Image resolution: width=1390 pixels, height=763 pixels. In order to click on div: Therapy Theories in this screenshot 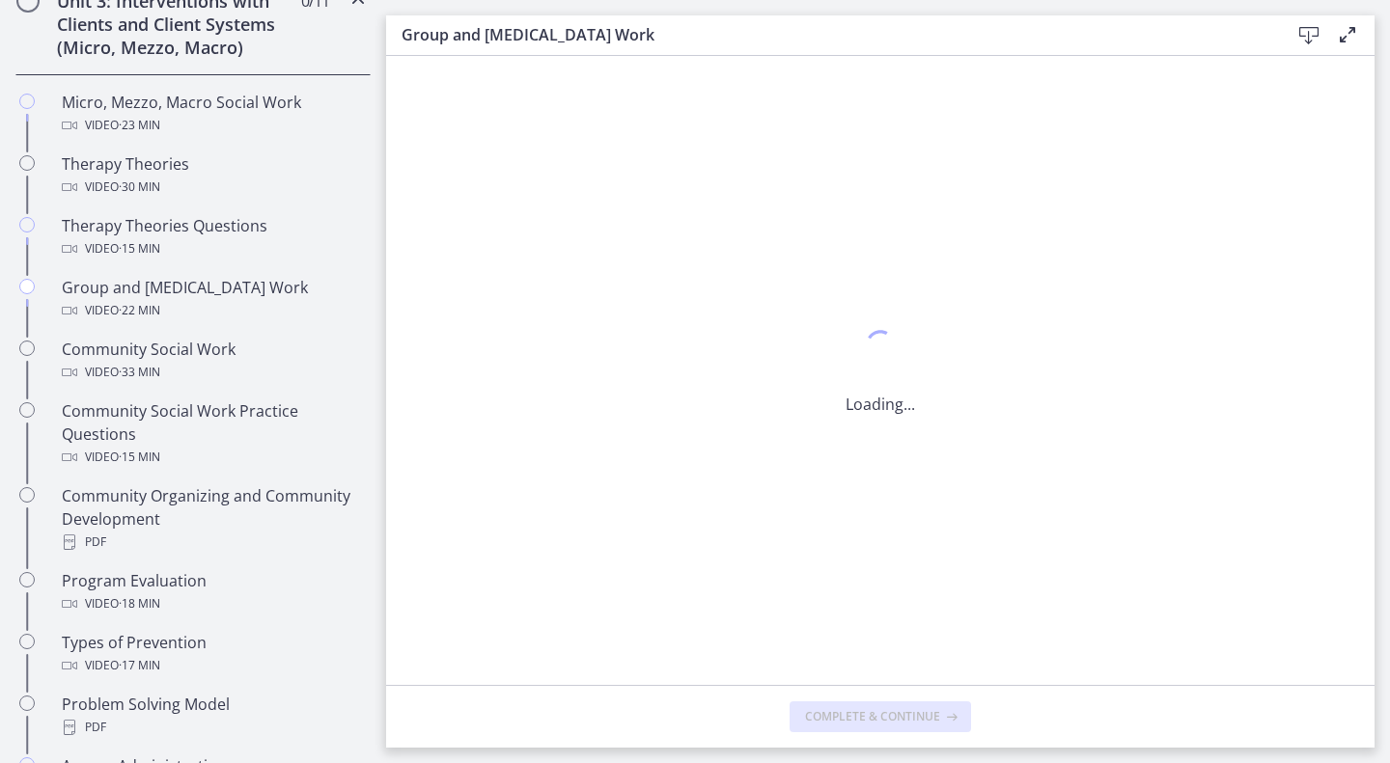, I will do `click(212, 176)`.